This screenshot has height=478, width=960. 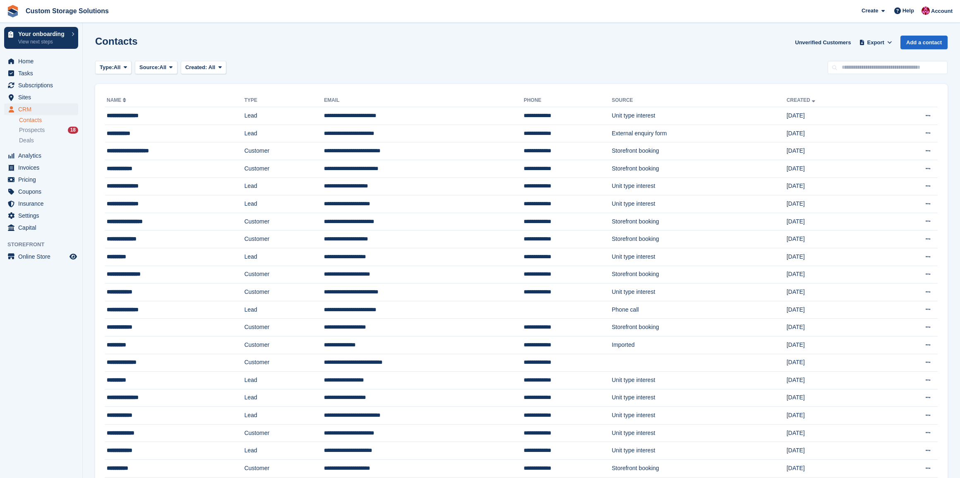 I want to click on span: Storefront, so click(x=45, y=244).